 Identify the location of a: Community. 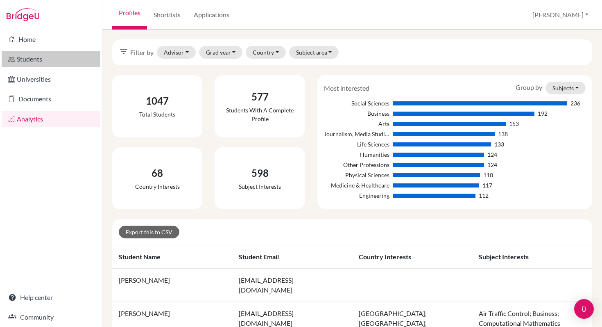
(51, 317).